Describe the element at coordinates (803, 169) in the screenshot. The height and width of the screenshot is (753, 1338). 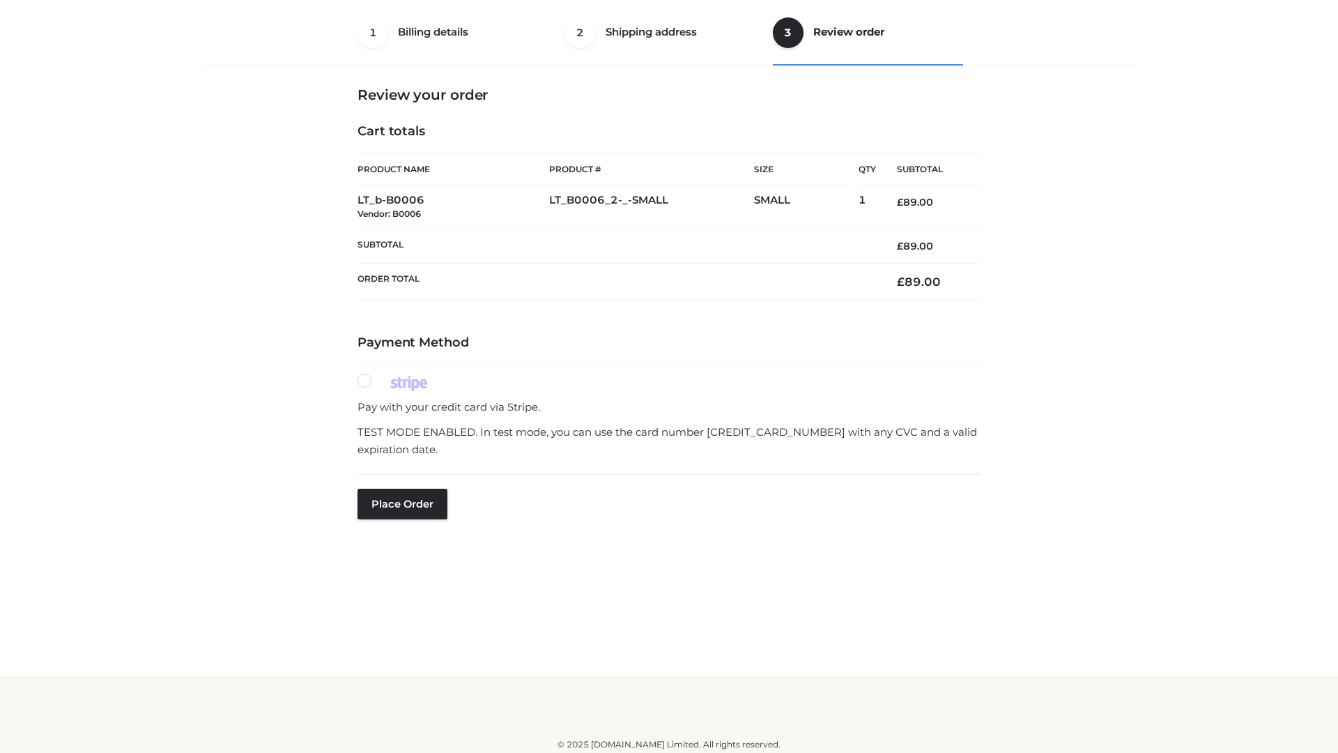
I see `th: Size` at that location.